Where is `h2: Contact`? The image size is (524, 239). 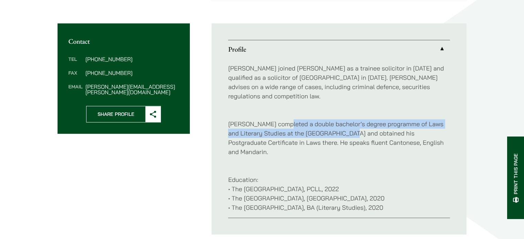 h2: Contact is located at coordinates (124, 41).